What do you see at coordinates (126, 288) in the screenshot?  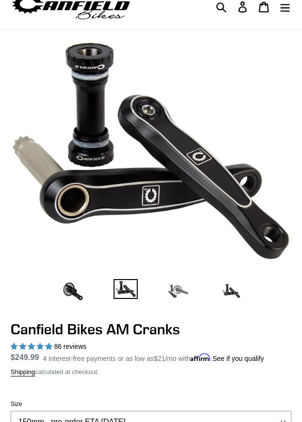 I see `img: Load image into Gallery viewer, Canfield Cranks` at bounding box center [126, 288].